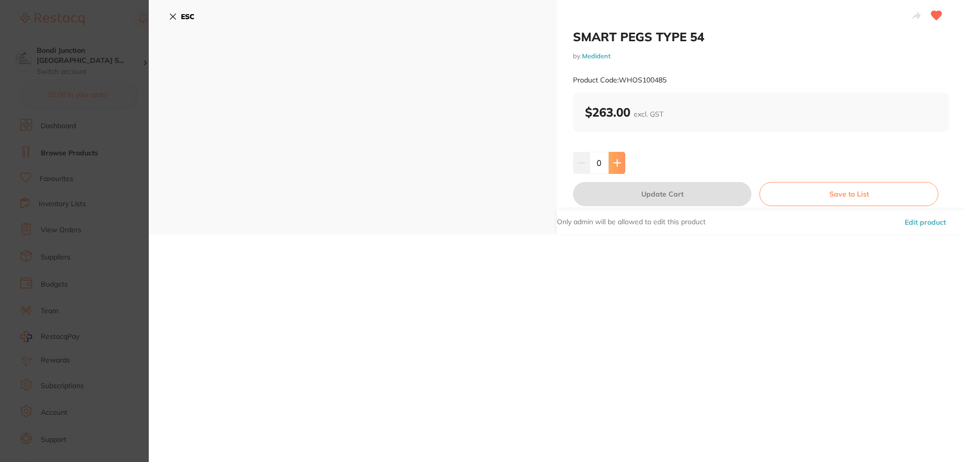  What do you see at coordinates (624, 112) in the screenshot?
I see `b: $263.00` at bounding box center [624, 112].